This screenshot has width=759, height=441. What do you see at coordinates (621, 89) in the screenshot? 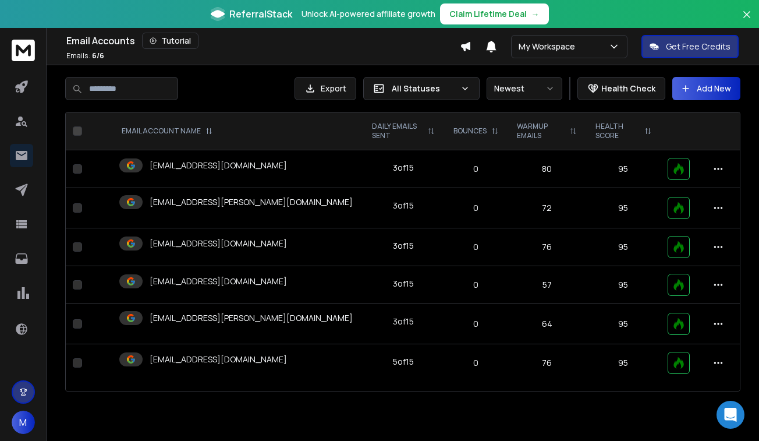
I see `button: Health Check` at bounding box center [621, 89].